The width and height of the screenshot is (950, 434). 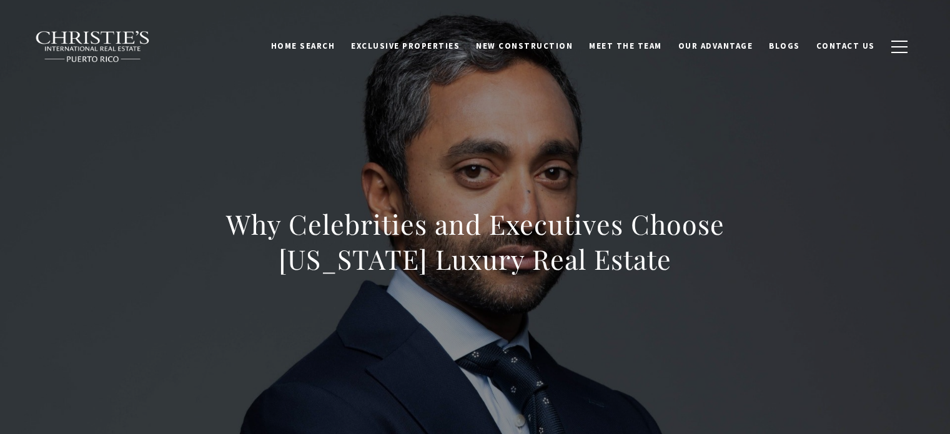 What do you see at coordinates (524, 46) in the screenshot?
I see `a: New Construction` at bounding box center [524, 46].